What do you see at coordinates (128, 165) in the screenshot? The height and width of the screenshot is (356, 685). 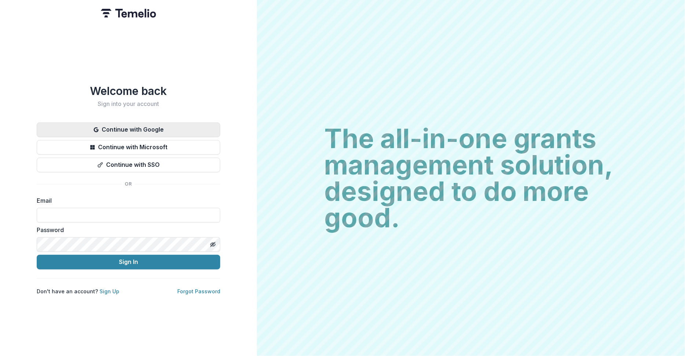 I see `button: Continue with SSO` at bounding box center [128, 165].